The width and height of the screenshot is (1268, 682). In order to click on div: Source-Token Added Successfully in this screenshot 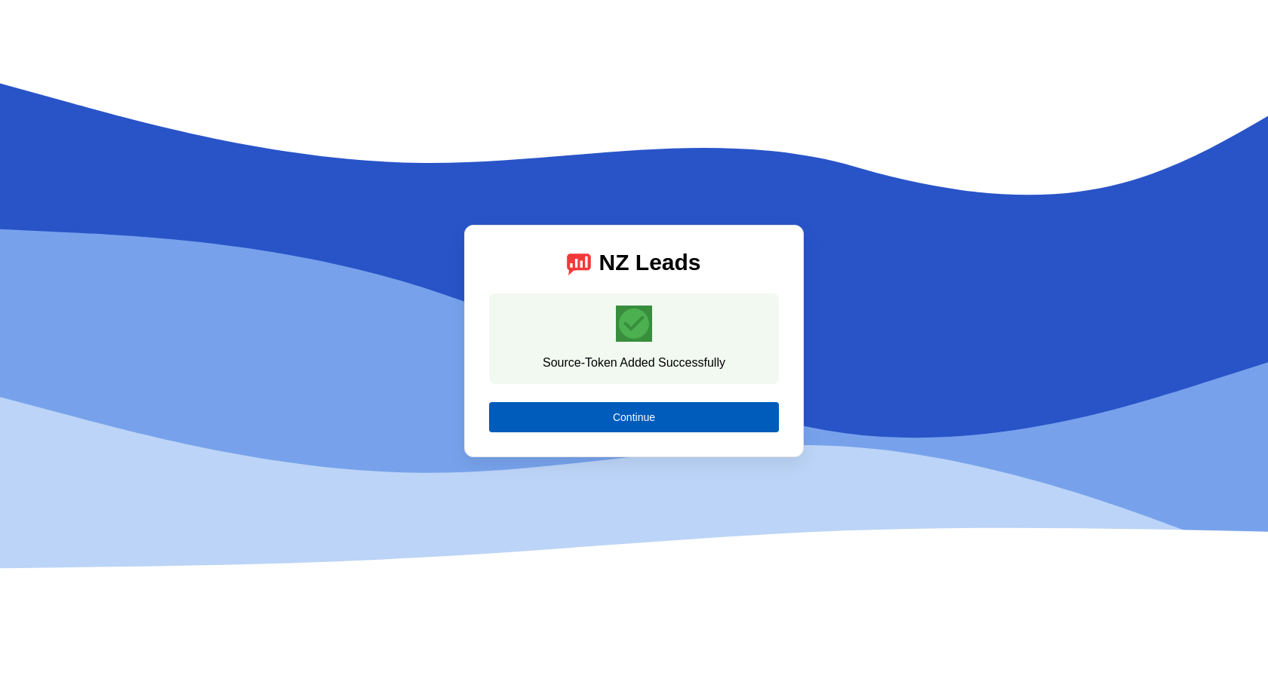, I will do `click(634, 363)`.